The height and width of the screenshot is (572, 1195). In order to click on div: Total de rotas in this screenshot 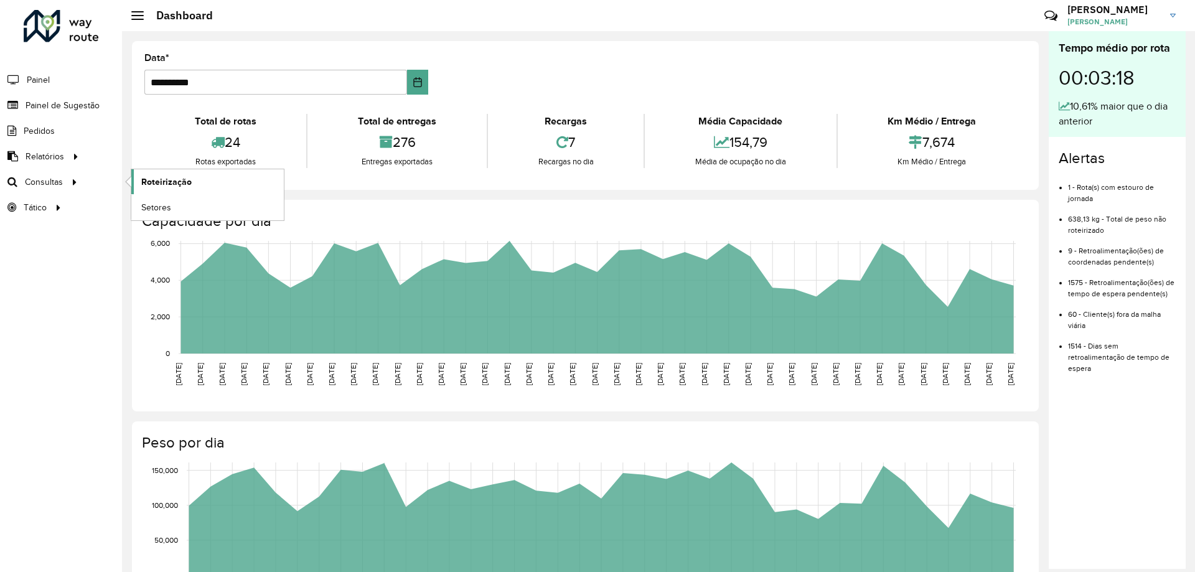, I will do `click(225, 121)`.